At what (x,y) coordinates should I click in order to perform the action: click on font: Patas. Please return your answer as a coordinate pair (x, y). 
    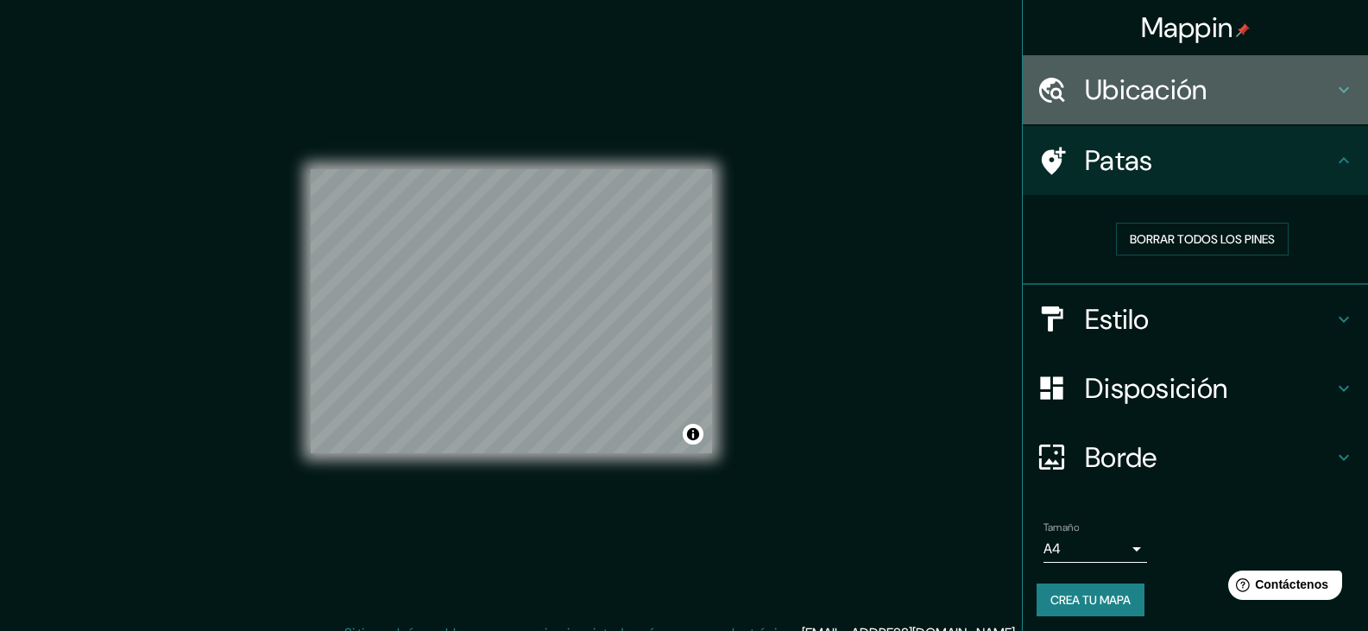
    Looking at the image, I should click on (1119, 161).